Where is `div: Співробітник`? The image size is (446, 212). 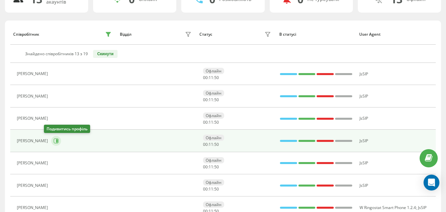 div: Співробітник is located at coordinates (26, 34).